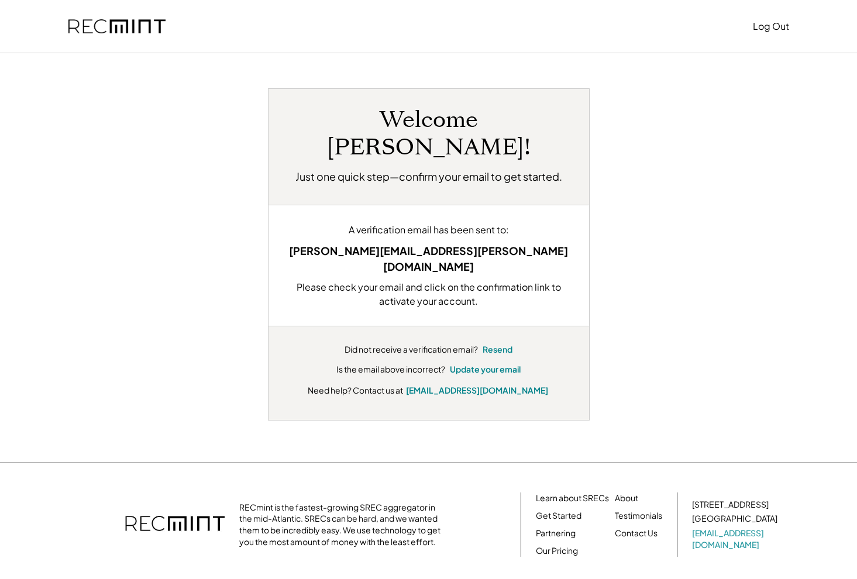 Image resolution: width=857 pixels, height=579 pixels. I want to click on div: Is the email above incorrect?, so click(391, 370).